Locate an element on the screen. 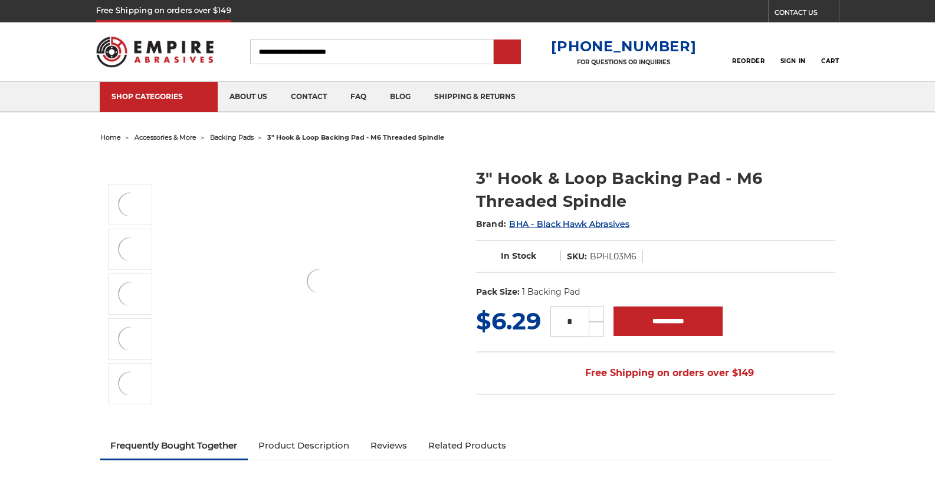 The height and width of the screenshot is (478, 935). span: Reorder is located at coordinates (748, 61).